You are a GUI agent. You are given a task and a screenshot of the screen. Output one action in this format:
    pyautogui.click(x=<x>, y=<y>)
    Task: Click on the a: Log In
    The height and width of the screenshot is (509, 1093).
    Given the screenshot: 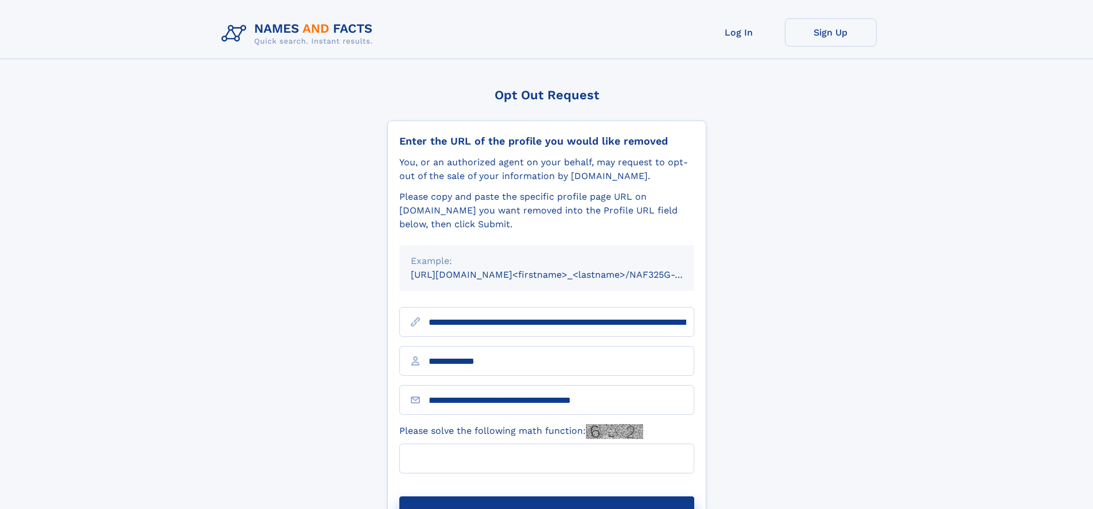 What is the action you would take?
    pyautogui.click(x=739, y=32)
    